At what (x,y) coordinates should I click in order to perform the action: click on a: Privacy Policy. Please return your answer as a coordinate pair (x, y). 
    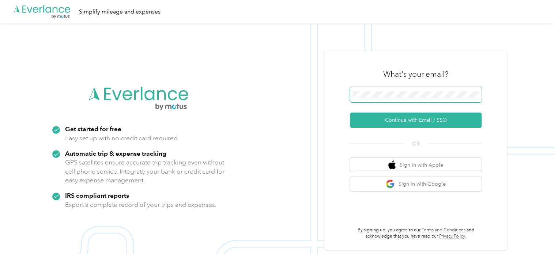
    Looking at the image, I should click on (452, 236).